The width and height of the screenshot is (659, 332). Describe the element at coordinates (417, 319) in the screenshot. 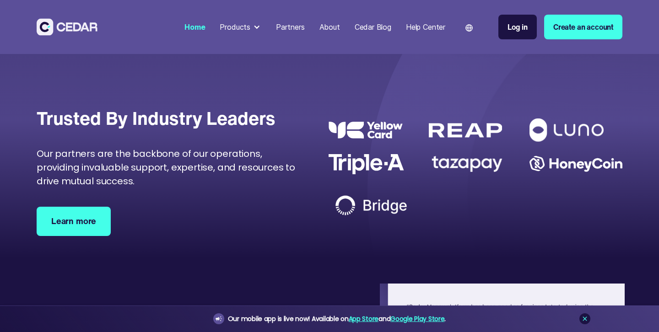

I see `a: Google Play Store` at that location.